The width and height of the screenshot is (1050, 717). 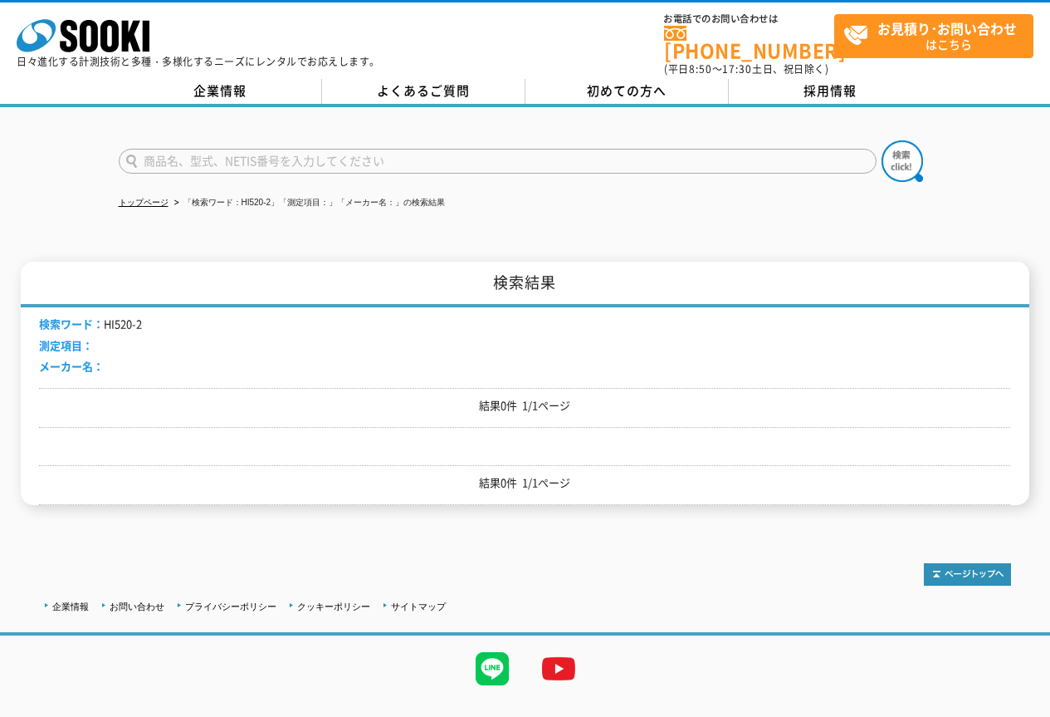 I want to click on p: 日々進化する計測技術と多種・多様化するニーズにレンタルでお応えします。, so click(x=198, y=61).